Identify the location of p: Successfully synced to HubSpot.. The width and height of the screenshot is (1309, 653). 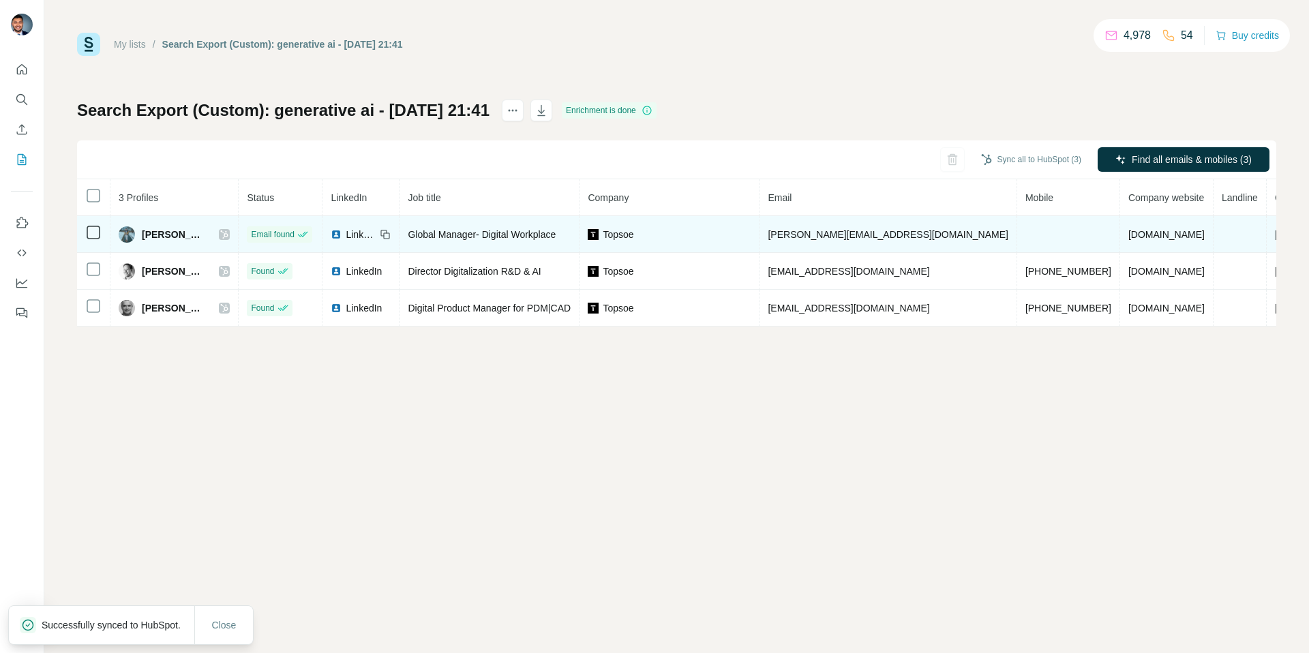
(117, 625).